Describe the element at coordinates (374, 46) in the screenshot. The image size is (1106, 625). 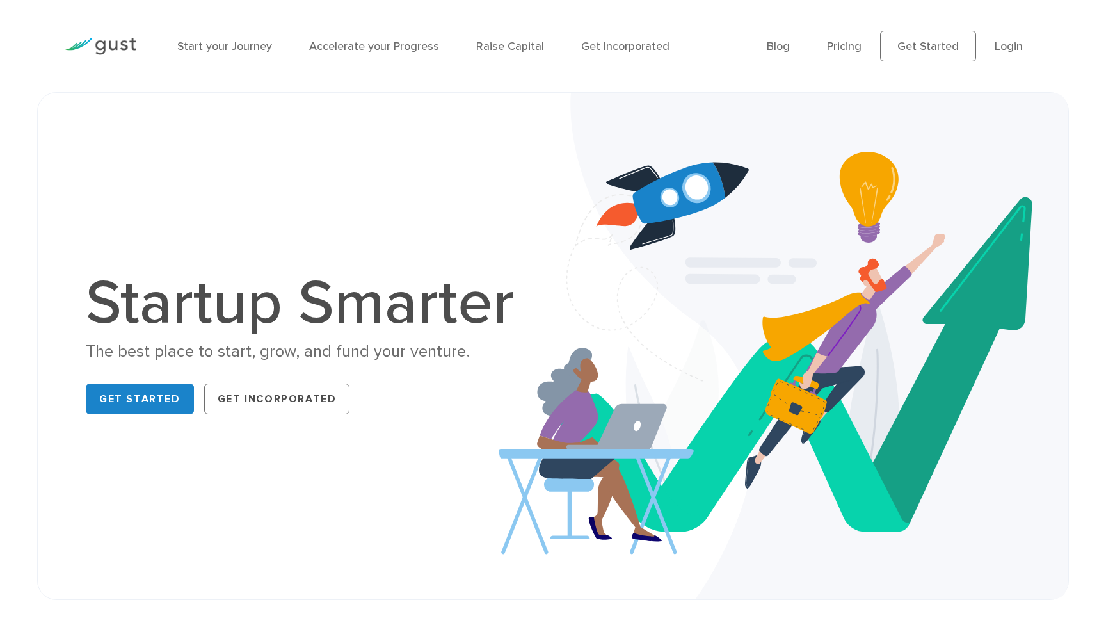
I see `a: Accelerate your Progress` at that location.